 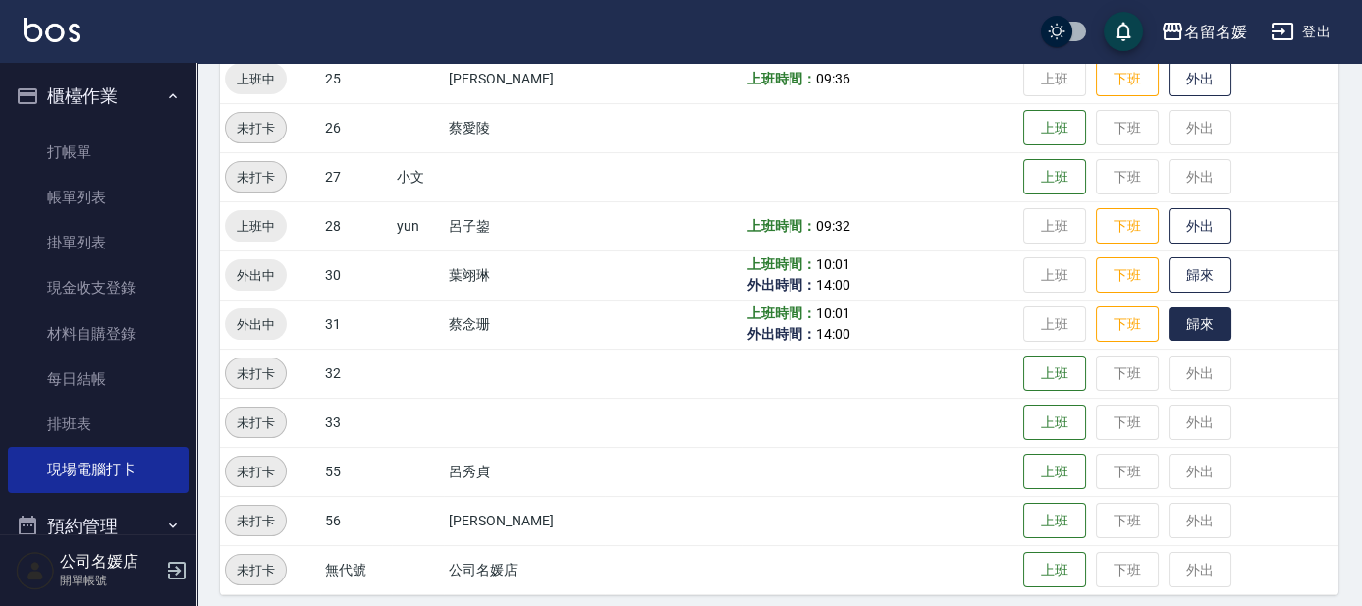 What do you see at coordinates (523, 128) in the screenshot?
I see `td: 蔡愛陵` at bounding box center [523, 128].